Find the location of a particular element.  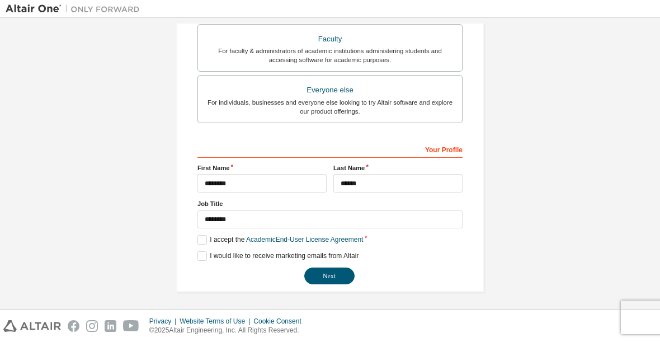

img: facebook.svg is located at coordinates (73, 326).